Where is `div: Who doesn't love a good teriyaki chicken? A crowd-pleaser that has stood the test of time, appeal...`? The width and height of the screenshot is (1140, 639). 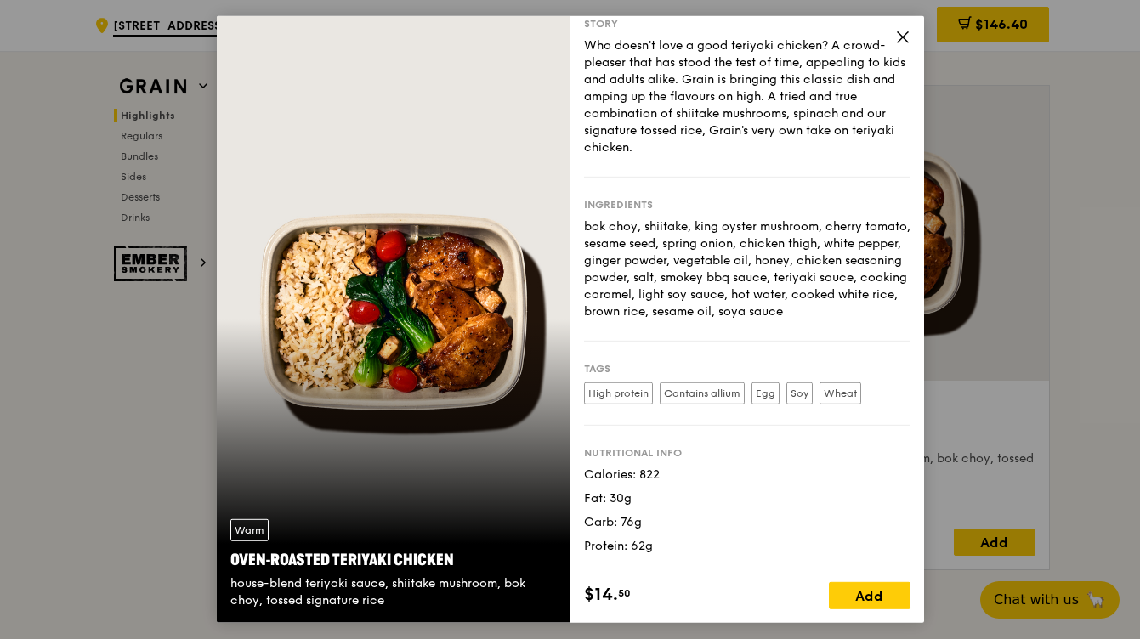
div: Who doesn't love a good teriyaki chicken? A crowd-pleaser that has stood the test of time, appeal... is located at coordinates (747, 97).